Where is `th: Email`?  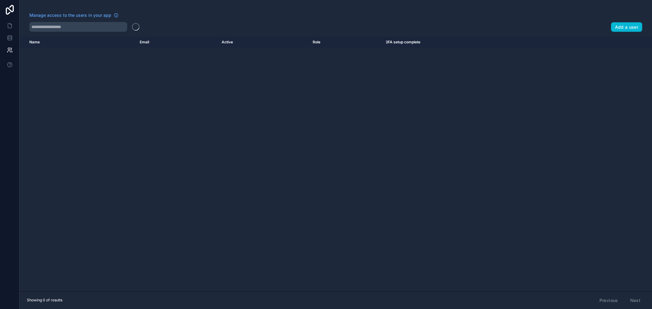
th: Email is located at coordinates (177, 42).